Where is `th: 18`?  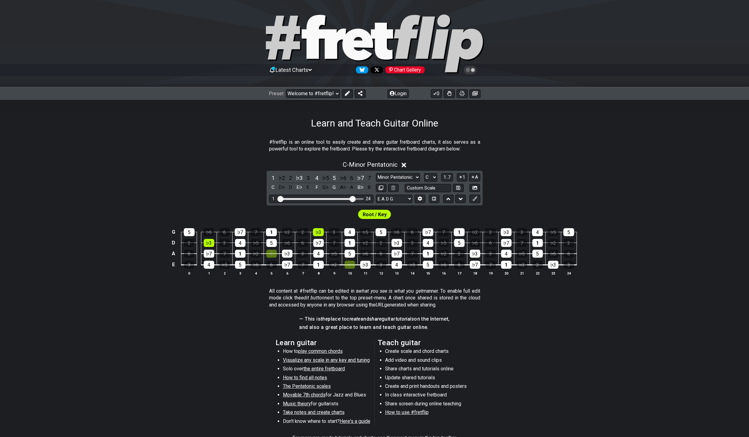
th: 18 is located at coordinates (475, 273).